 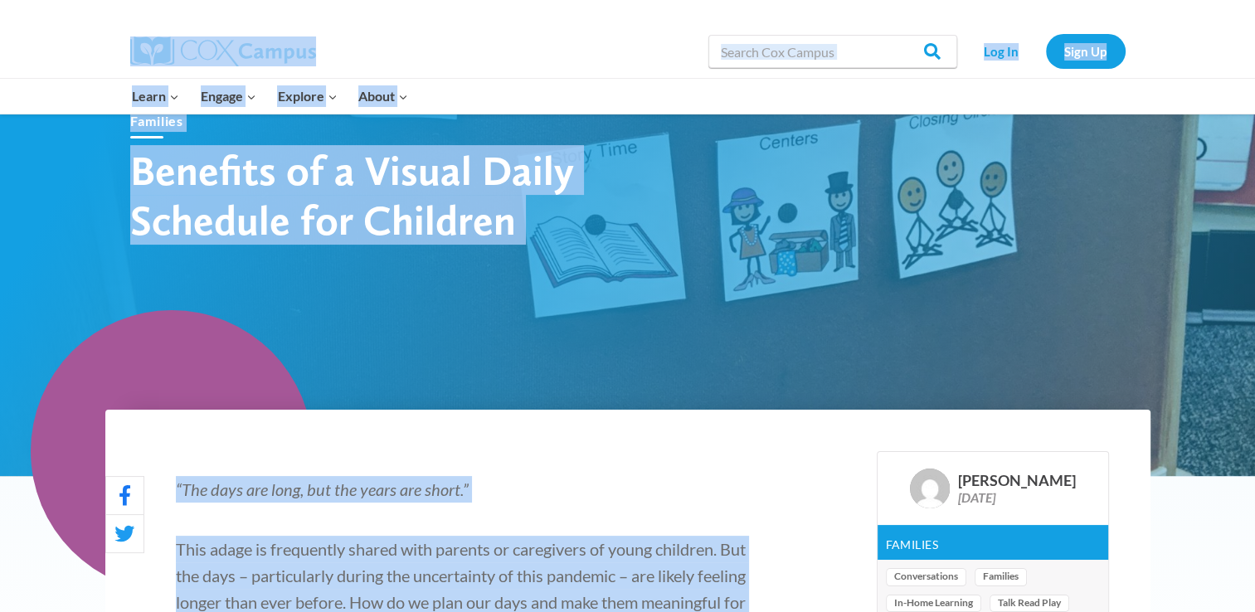 What do you see at coordinates (308, 96) in the screenshot?
I see `button: Child menu of Explore` at bounding box center [308, 96].